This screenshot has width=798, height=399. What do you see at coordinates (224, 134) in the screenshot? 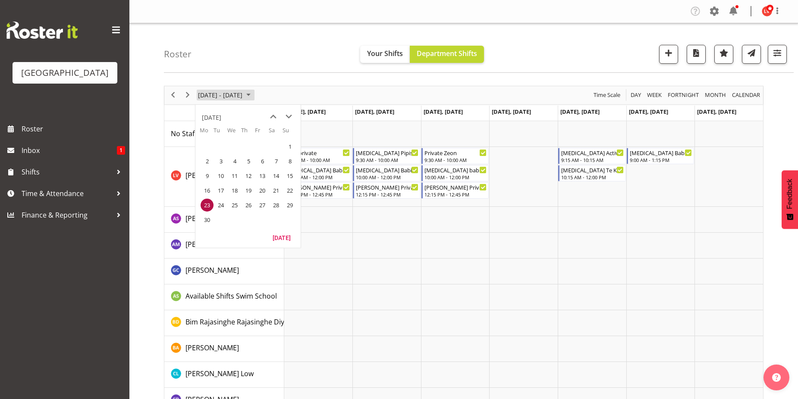
I see `td: No Staff Member resource` at bounding box center [224, 134].